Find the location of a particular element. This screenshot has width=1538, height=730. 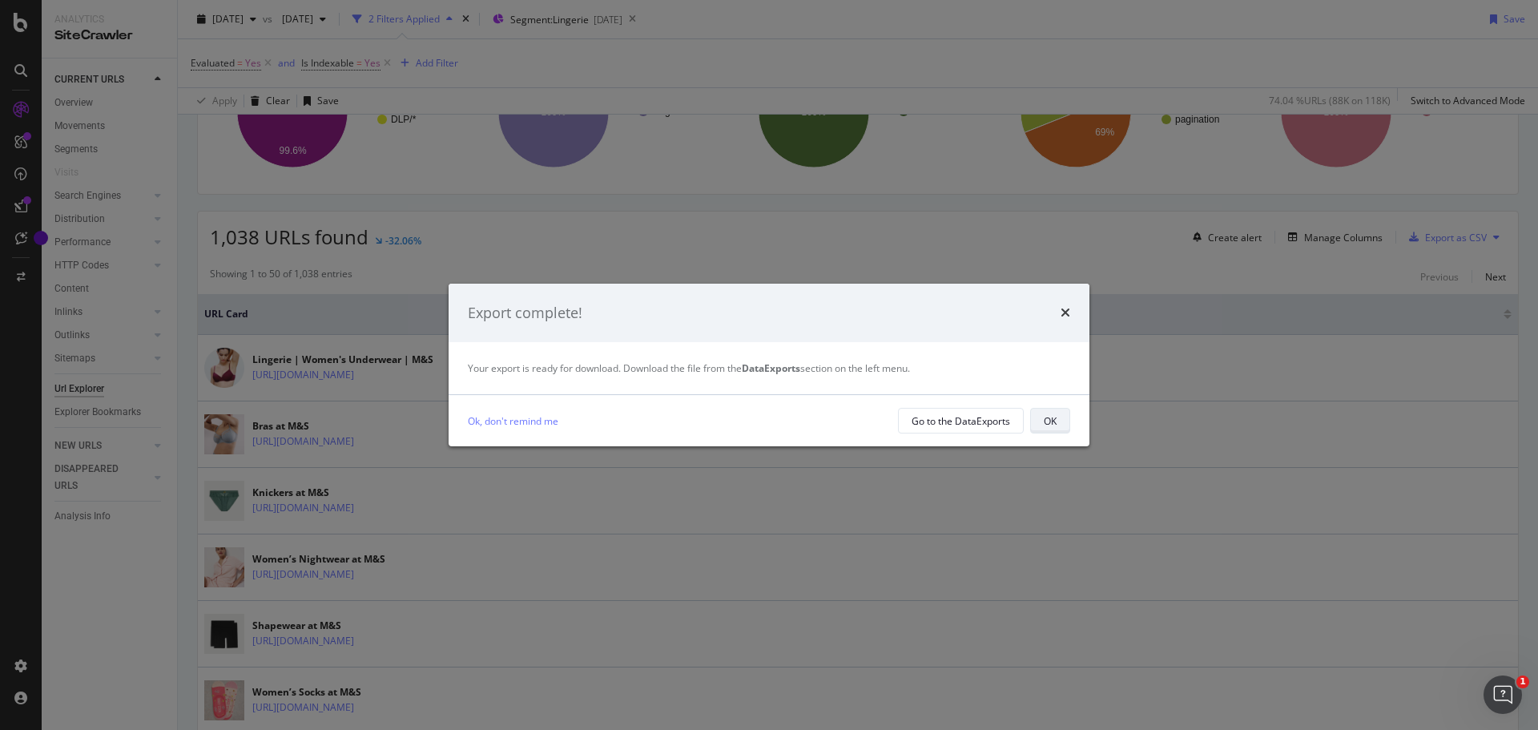

div: Your export is ready for download. Download the file from the is located at coordinates (769, 368).